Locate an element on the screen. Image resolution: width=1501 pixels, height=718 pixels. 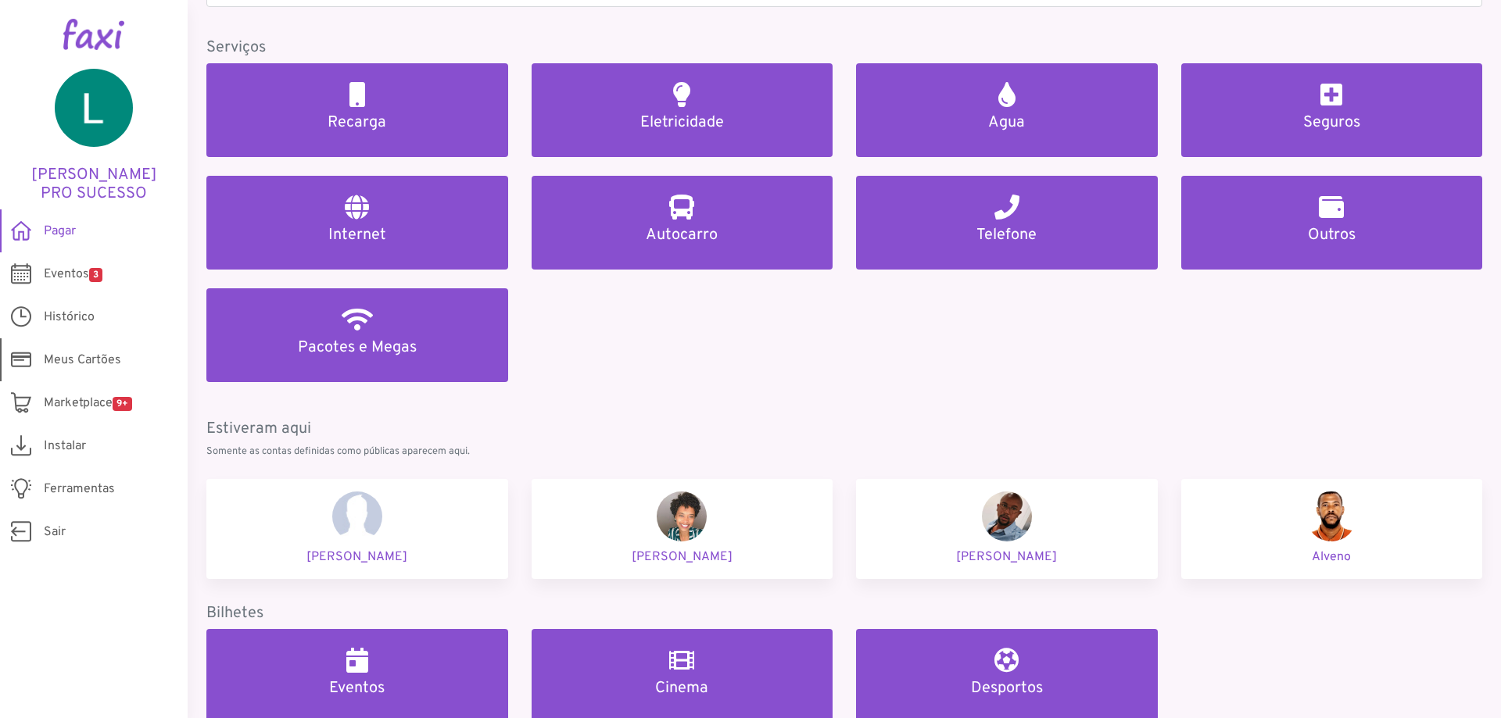
span: Meus Cartões is located at coordinates (82, 360).